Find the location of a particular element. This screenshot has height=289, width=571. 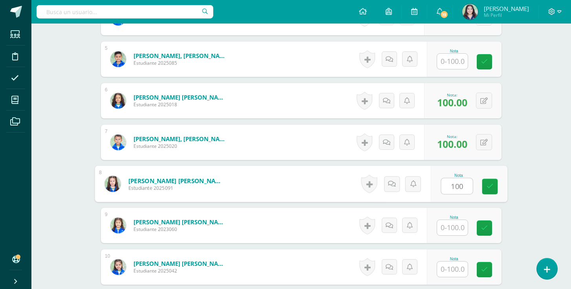

span: Estudiante 2023060 is located at coordinates (181, 229).